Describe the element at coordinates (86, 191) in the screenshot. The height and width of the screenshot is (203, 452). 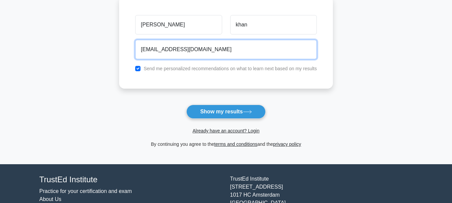
I see `a: Practice for your certification and exam` at that location.